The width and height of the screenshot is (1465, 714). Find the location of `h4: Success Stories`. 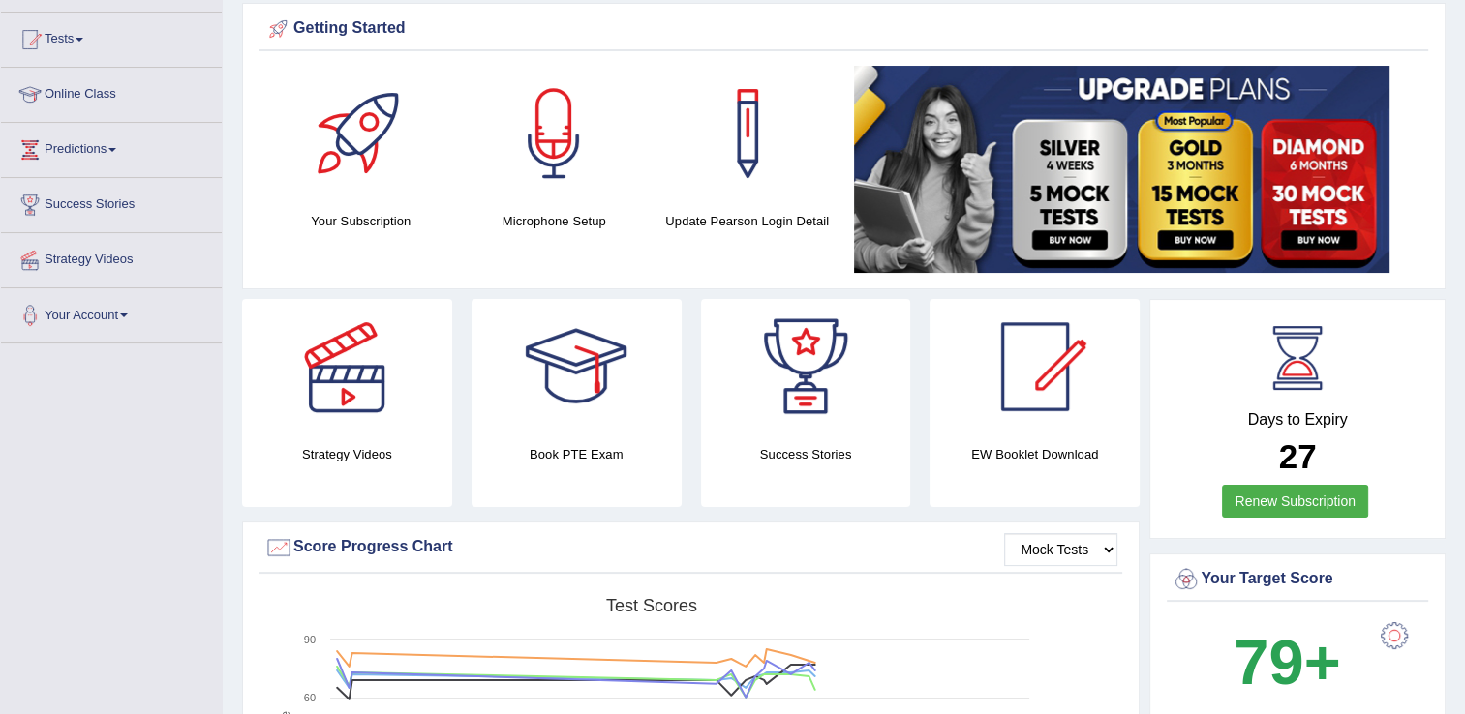

h4: Success Stories is located at coordinates (805, 454).